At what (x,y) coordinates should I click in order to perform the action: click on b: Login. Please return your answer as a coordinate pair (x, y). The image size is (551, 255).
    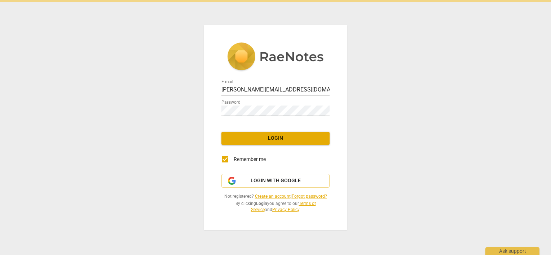
    Looking at the image, I should click on (262, 204).